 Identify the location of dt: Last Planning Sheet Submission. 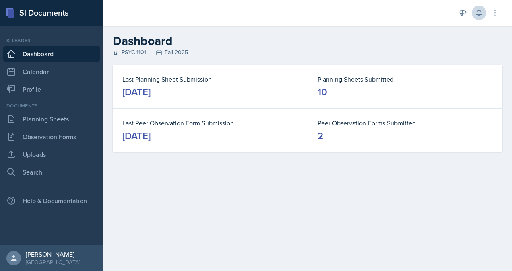
(210, 79).